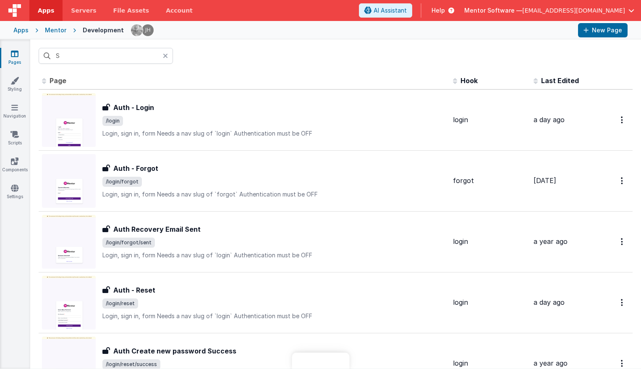 Image resolution: width=641 pixels, height=369 pixels. What do you see at coordinates (157, 229) in the screenshot?
I see `h3: Auth Recovery Email Sent` at bounding box center [157, 229].